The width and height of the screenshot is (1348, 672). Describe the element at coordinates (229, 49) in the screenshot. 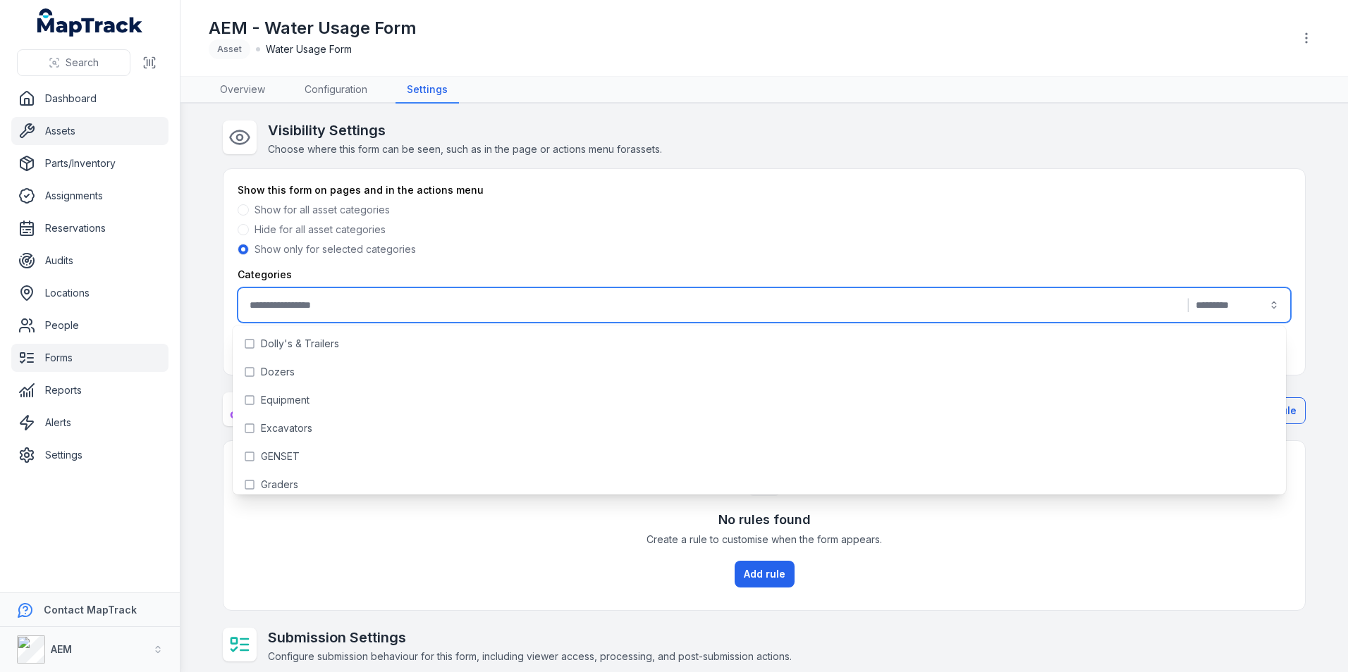

I see `div: Asset` at that location.